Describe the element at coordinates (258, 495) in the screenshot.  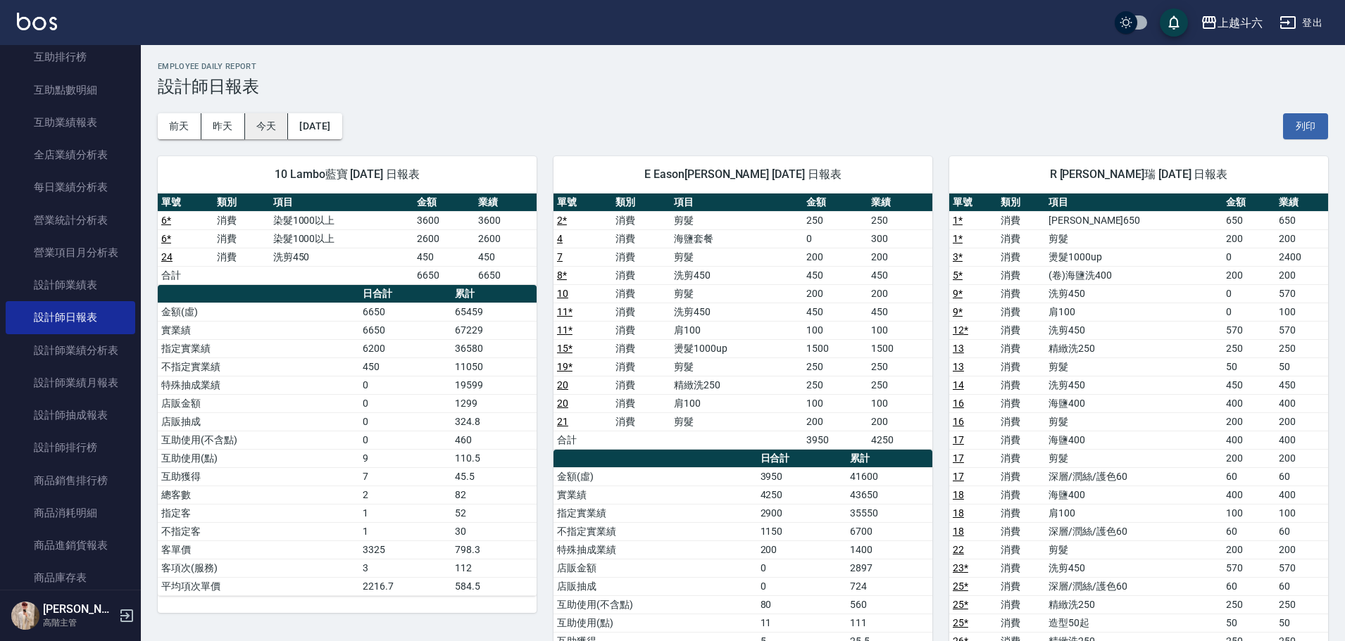
I see `td: 總客數` at that location.